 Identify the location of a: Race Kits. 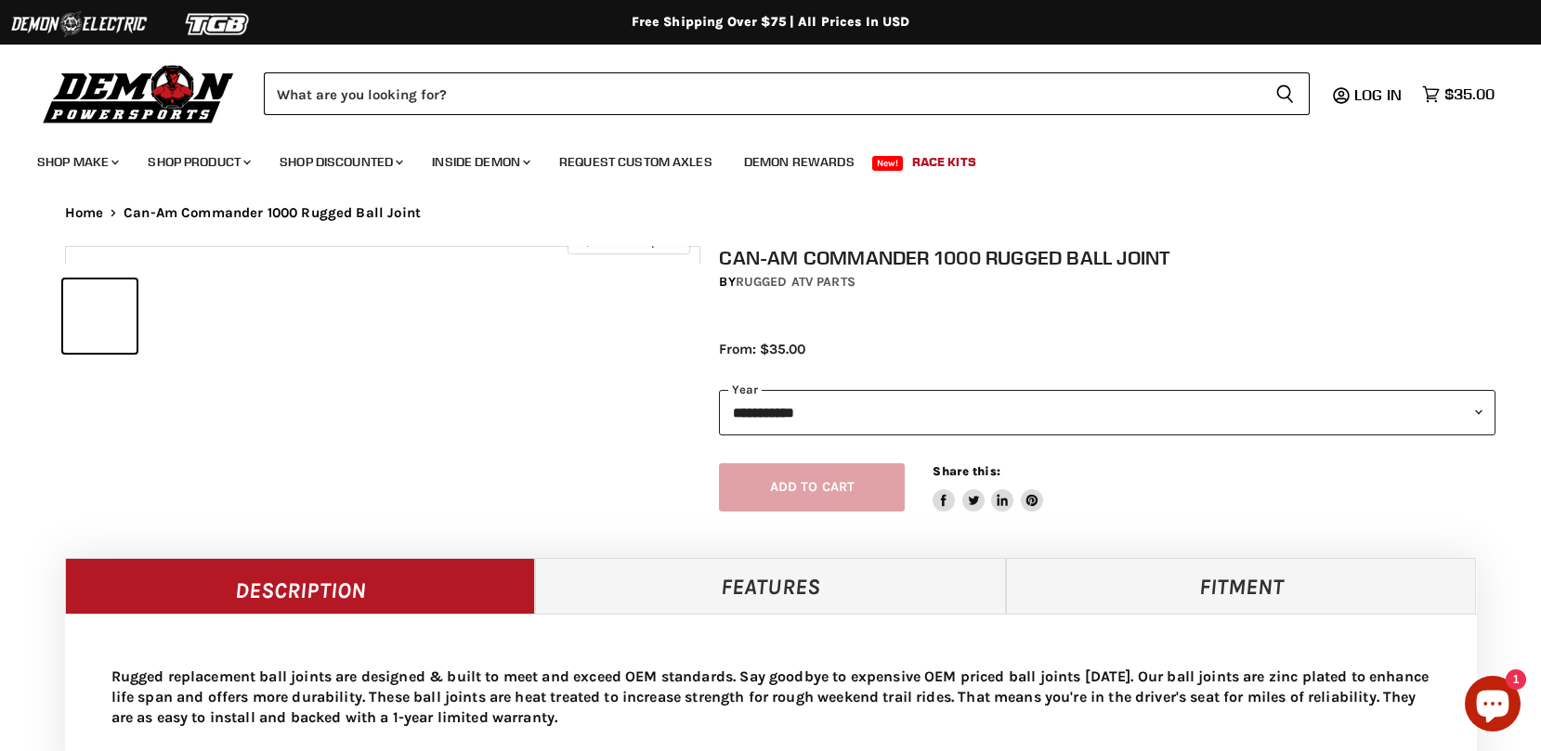
(943, 162).